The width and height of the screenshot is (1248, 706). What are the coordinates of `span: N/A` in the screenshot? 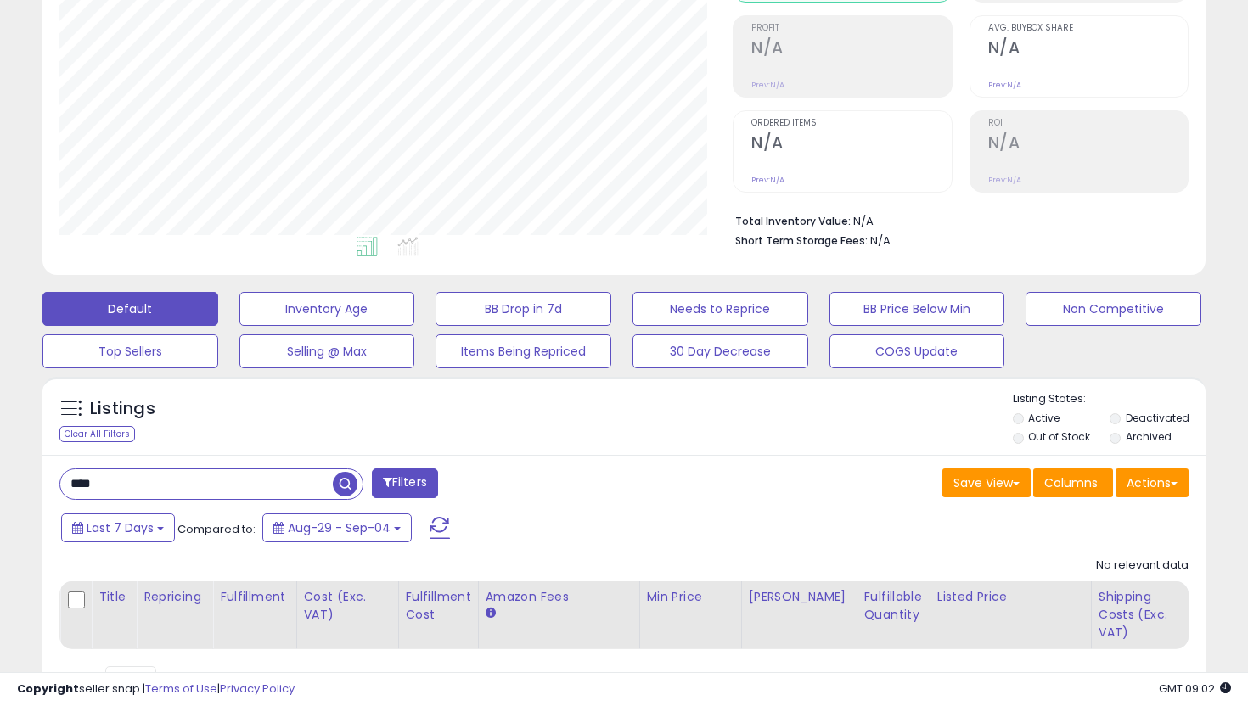 It's located at (880, 240).